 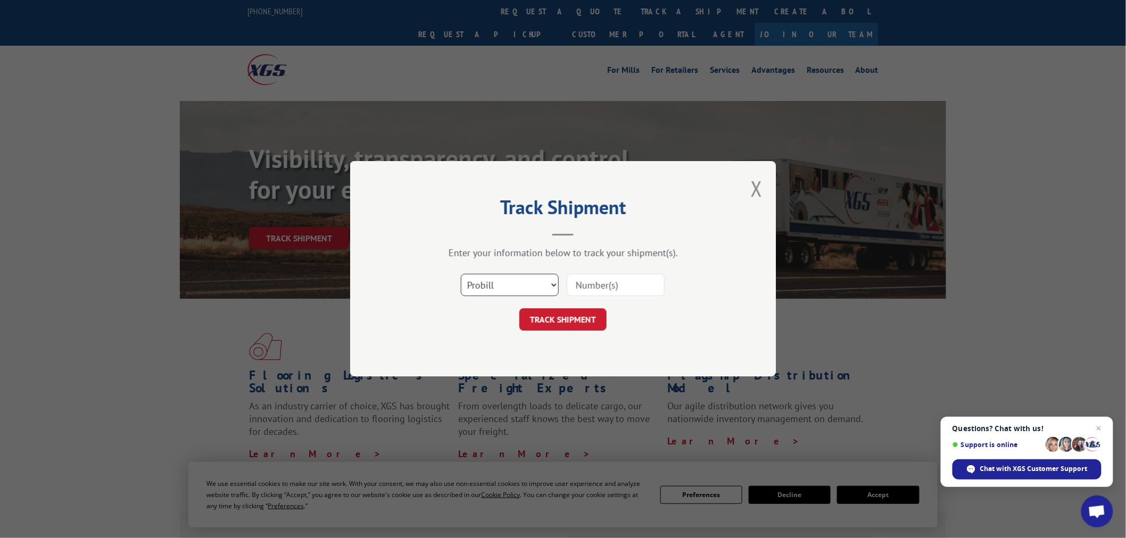 I want to click on span: Support is online, so click(x=997, y=445).